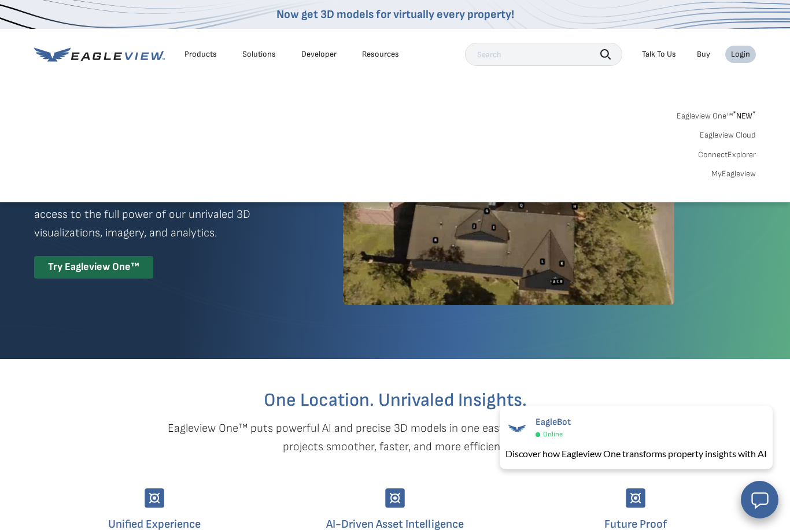 The image size is (790, 530). What do you see at coordinates (259, 54) in the screenshot?
I see `div: Solutions` at bounding box center [259, 54].